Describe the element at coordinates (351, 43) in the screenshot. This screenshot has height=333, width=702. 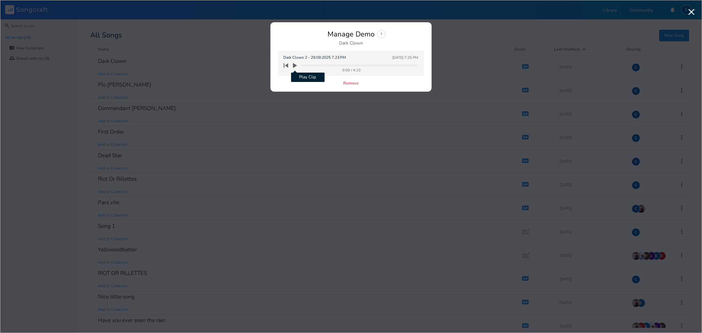
I see `div: Dark Clown` at that location.